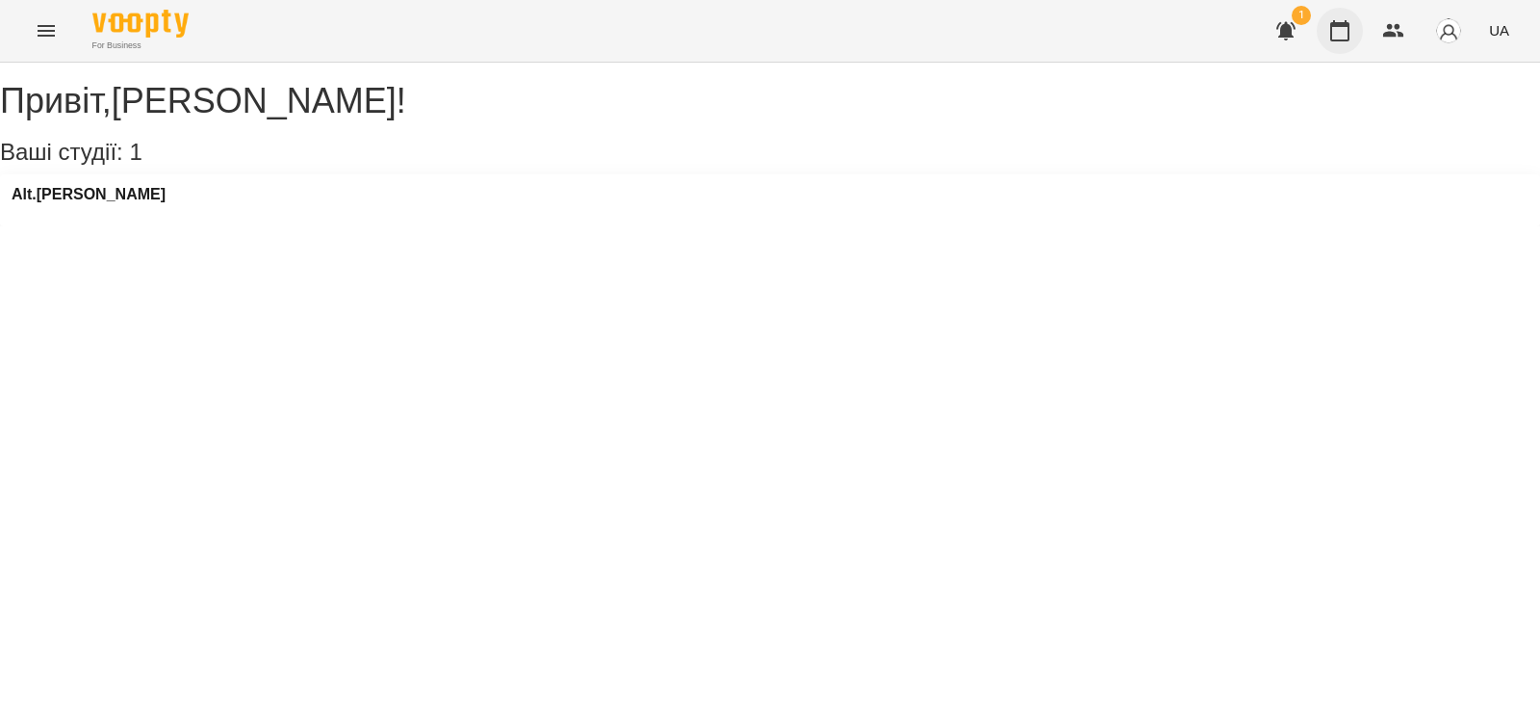  Describe the element at coordinates (141, 45) in the screenshot. I see `span: For Business` at that location.